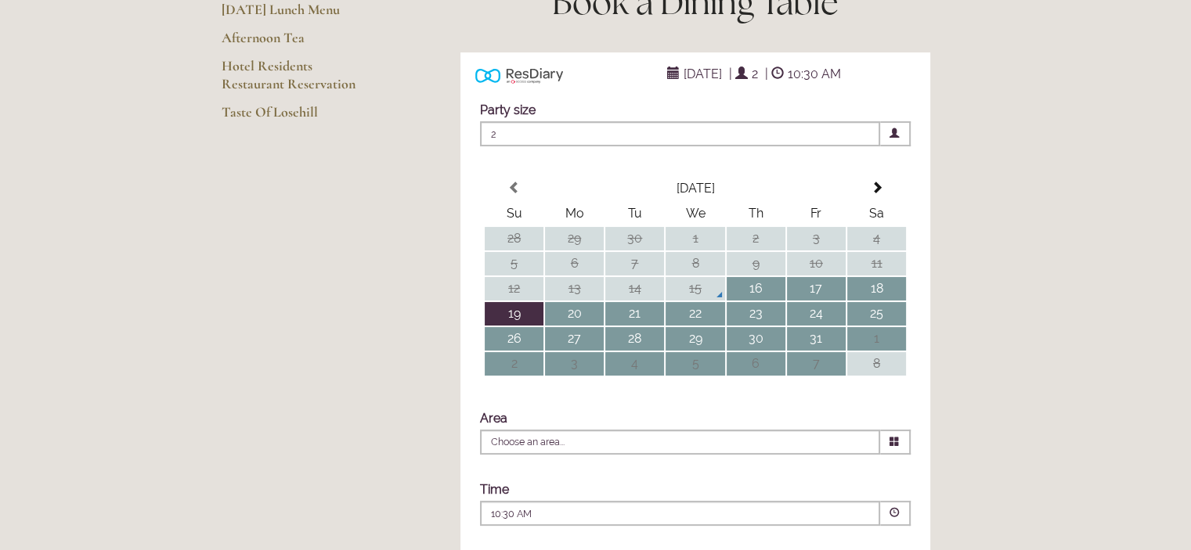 Image resolution: width=1191 pixels, height=550 pixels. I want to click on p: 10:30 AM, so click(633, 514).